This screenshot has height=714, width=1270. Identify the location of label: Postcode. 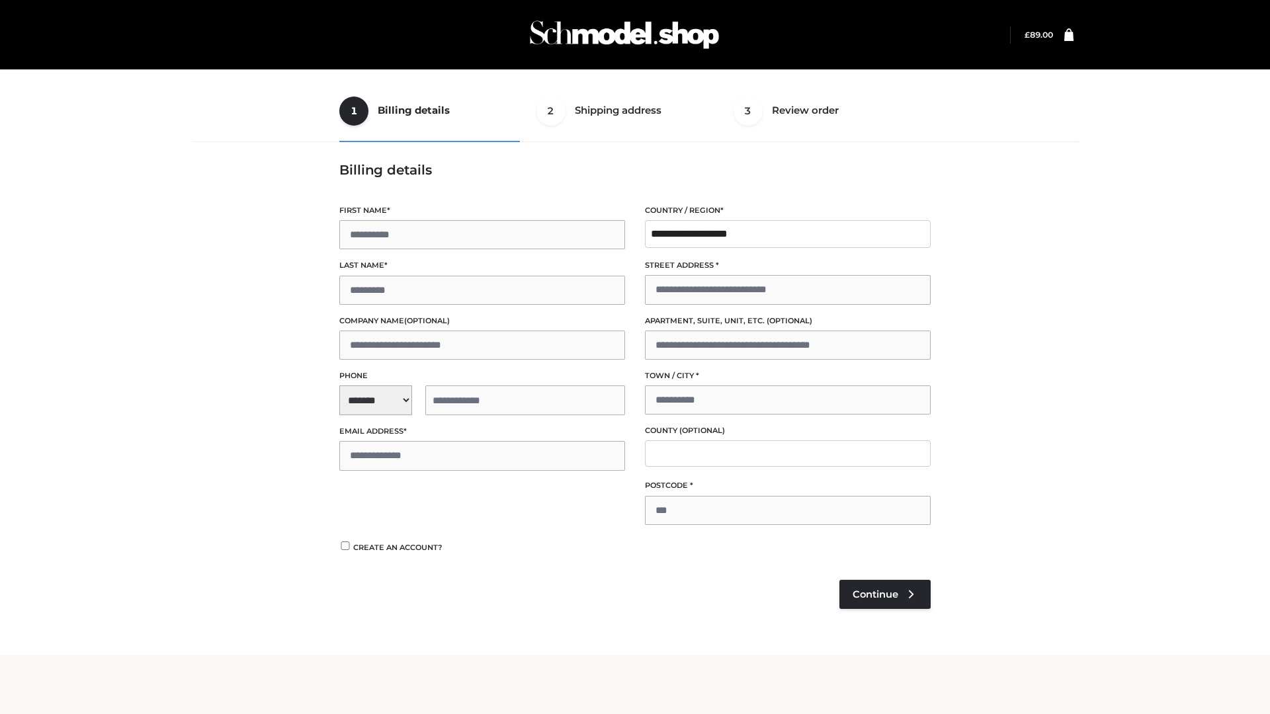
(788, 486).